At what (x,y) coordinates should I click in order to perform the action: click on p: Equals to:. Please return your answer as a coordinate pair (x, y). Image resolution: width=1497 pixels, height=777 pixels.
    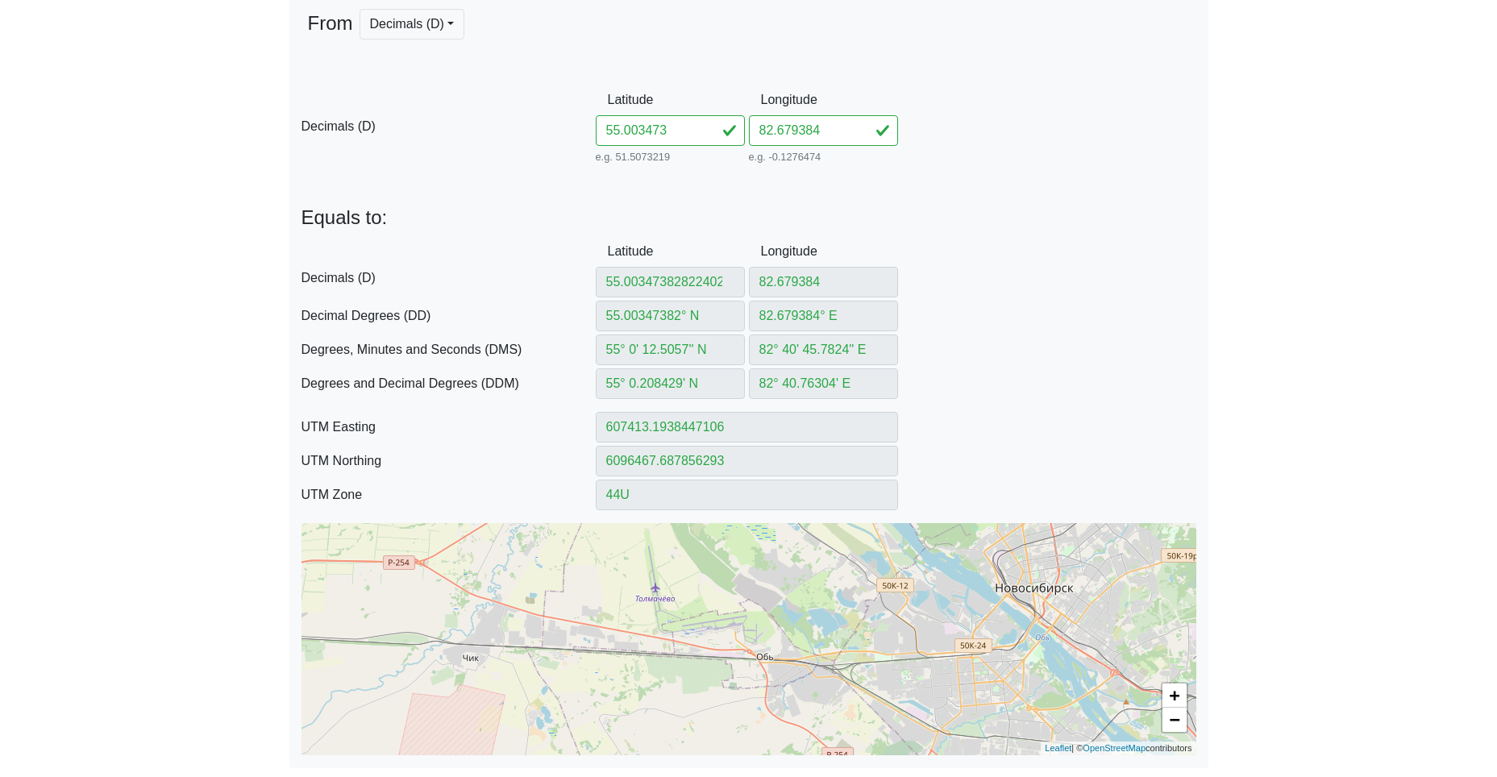
    Looking at the image, I should click on (749, 218).